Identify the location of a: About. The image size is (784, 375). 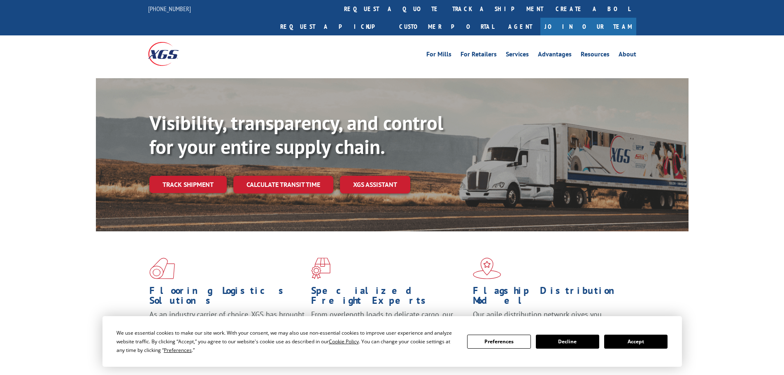
(627, 56).